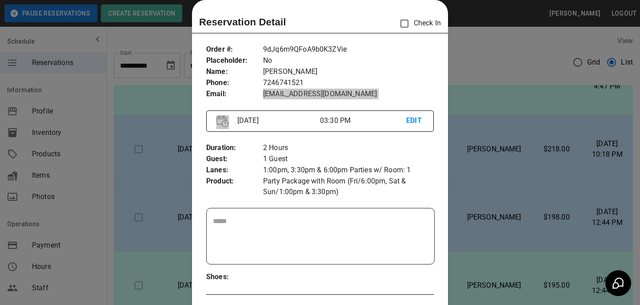  Describe the element at coordinates (349, 148) in the screenshot. I see `p: 2 Hours` at that location.